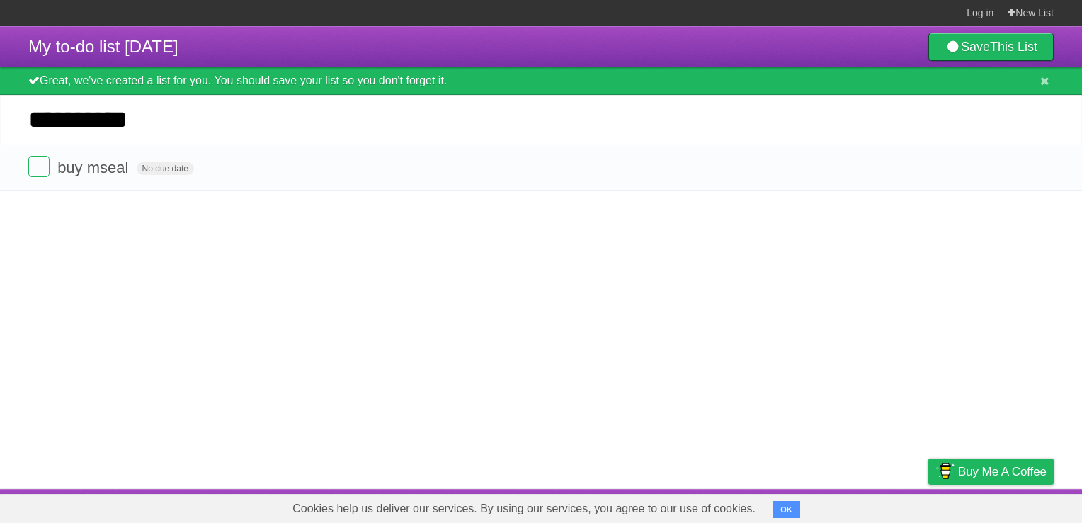  I want to click on img: Buy me a coffee, so click(945, 471).